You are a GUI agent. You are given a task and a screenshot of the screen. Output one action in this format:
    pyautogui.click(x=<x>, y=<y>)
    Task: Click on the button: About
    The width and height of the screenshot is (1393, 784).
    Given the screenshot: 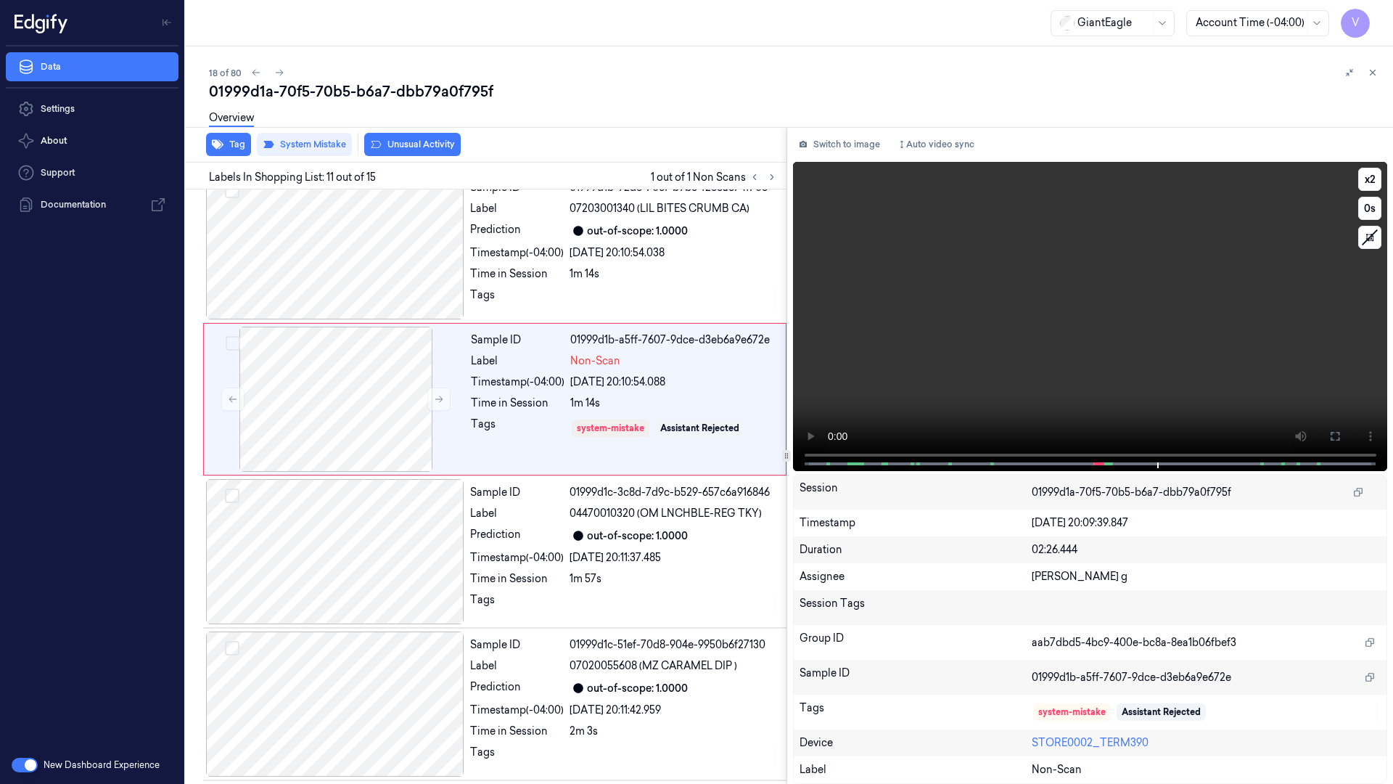 What is the action you would take?
    pyautogui.click(x=92, y=141)
    